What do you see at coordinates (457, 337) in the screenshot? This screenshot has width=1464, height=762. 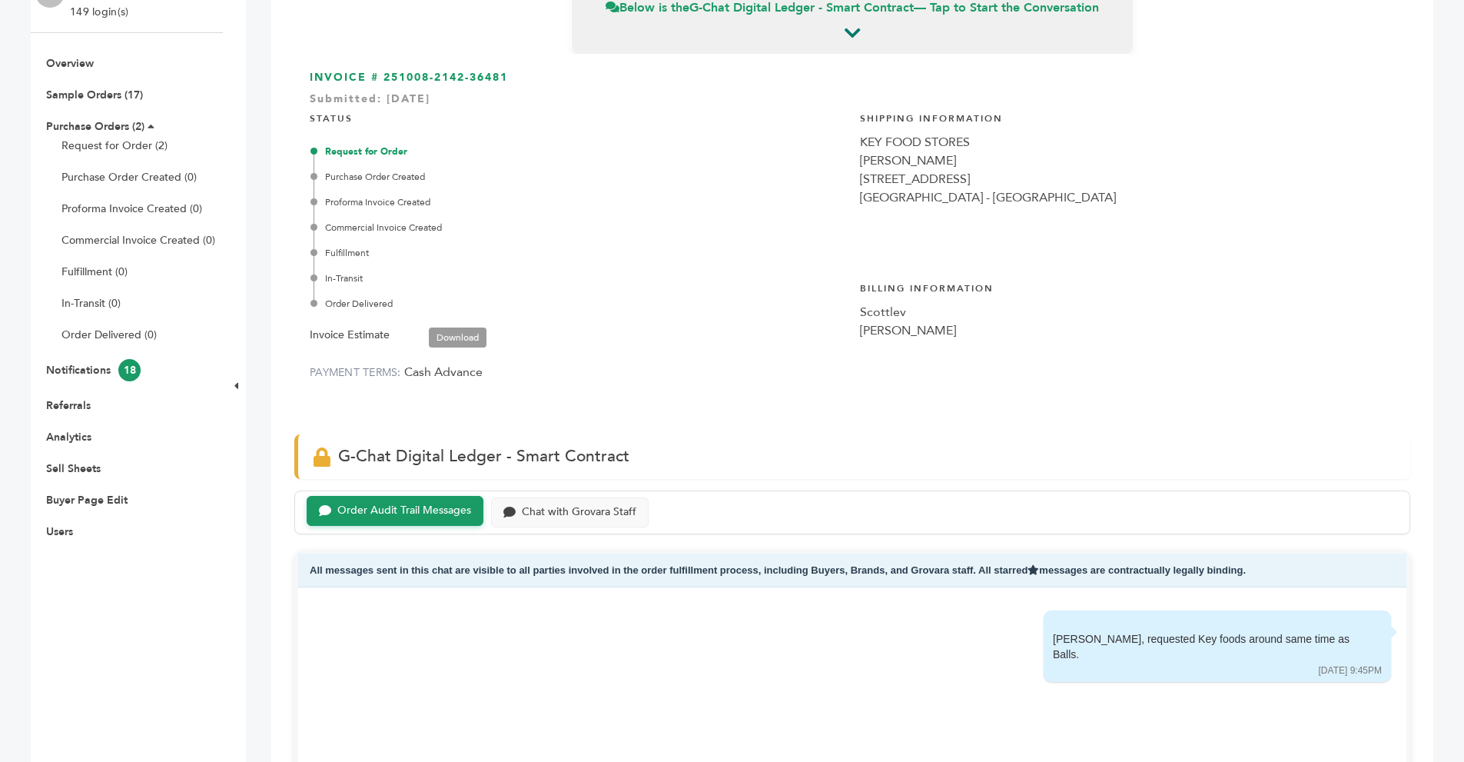 I see `a: Download` at bounding box center [457, 337].